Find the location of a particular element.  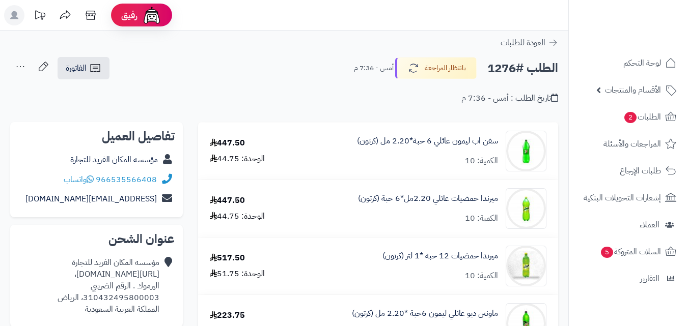

a: العملاء is located at coordinates (628, 225).